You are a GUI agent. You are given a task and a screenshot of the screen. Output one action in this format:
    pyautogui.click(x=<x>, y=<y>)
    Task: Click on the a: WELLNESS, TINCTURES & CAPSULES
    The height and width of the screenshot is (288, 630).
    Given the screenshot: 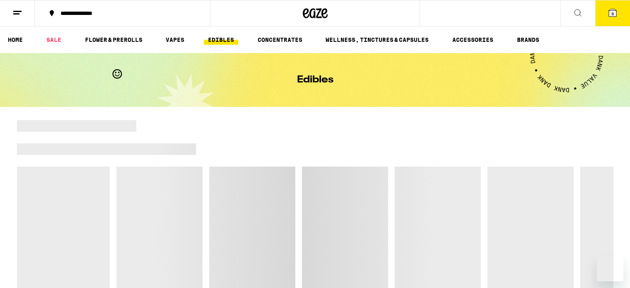 What is the action you would take?
    pyautogui.click(x=377, y=40)
    